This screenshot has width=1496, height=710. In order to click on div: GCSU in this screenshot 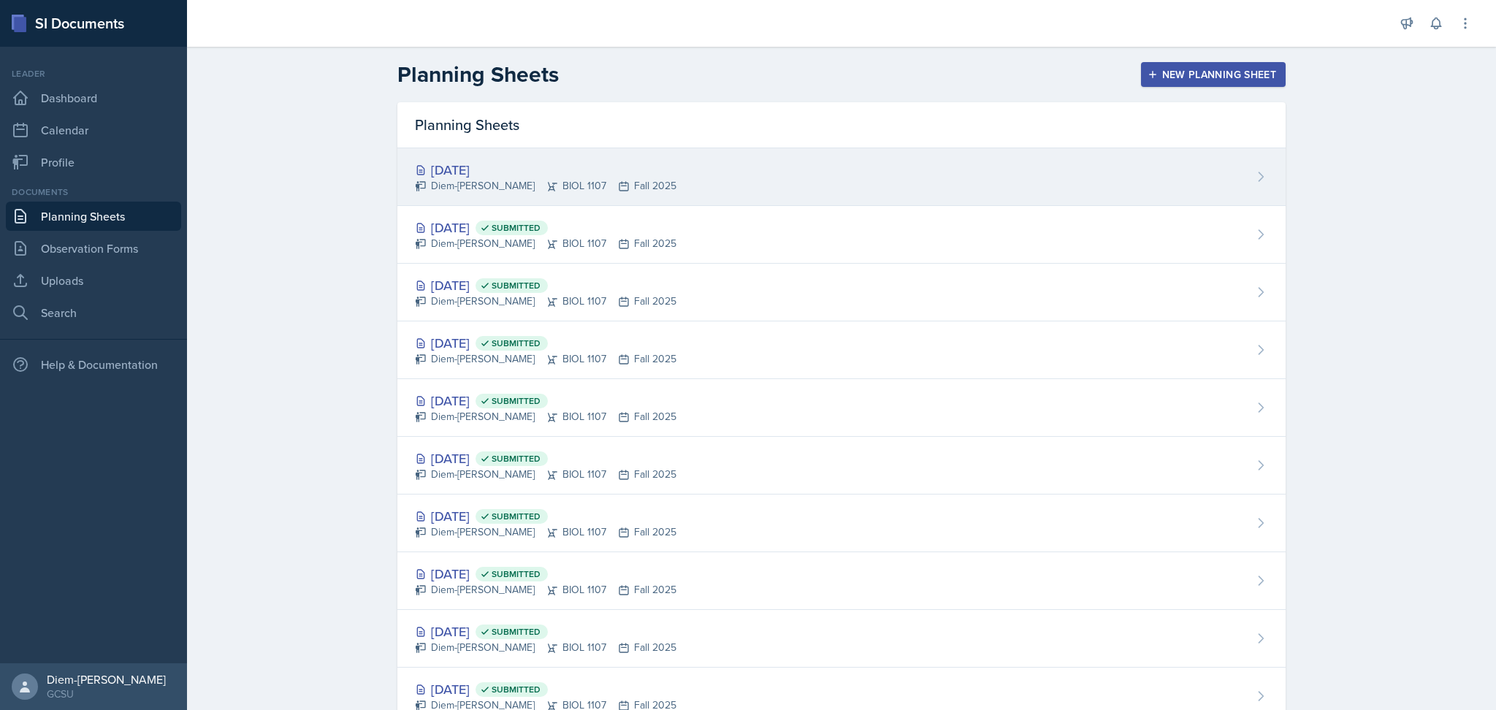, I will do `click(106, 694)`.